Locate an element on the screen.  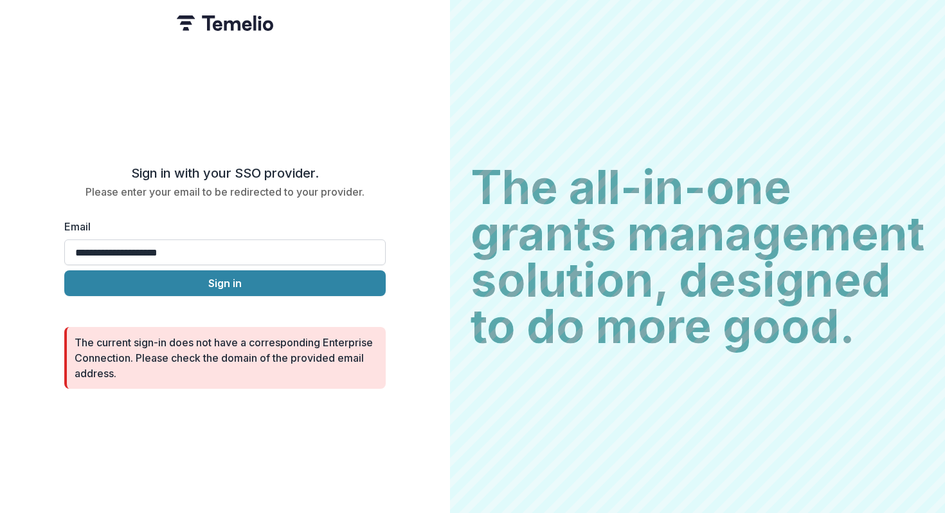
div: The current sign-in does not have a corresponding Enterprise Connection. Please check the domain ... is located at coordinates (225, 358).